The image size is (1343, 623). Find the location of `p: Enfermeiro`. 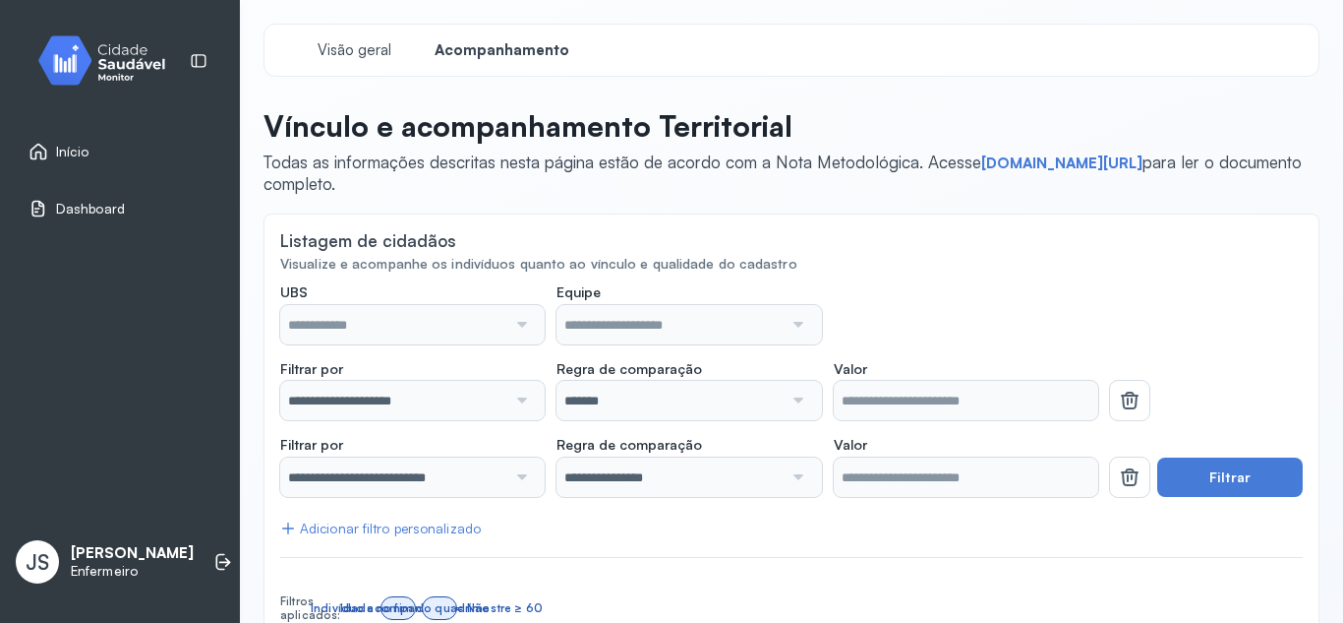

p: Enfermeiro is located at coordinates (132, 570).